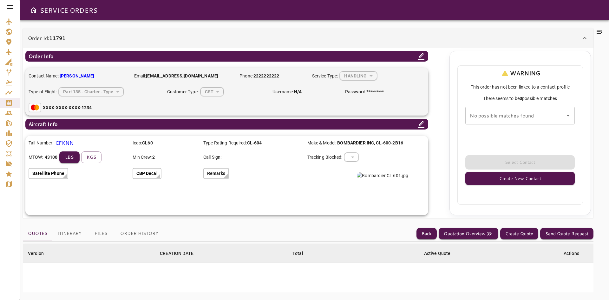  What do you see at coordinates (383, 175) in the screenshot?
I see `img: Bombardier CL 601.jpg` at bounding box center [383, 175].